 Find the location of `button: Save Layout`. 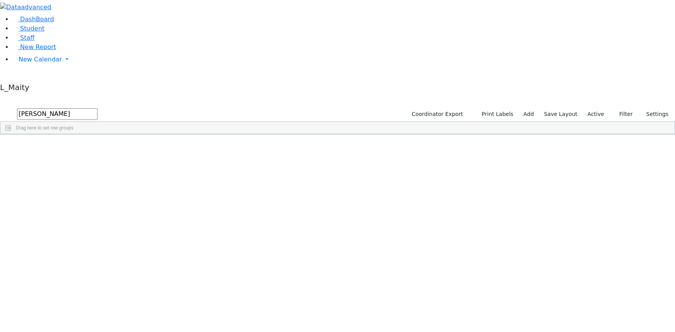

button: Save Layout is located at coordinates (561, 114).